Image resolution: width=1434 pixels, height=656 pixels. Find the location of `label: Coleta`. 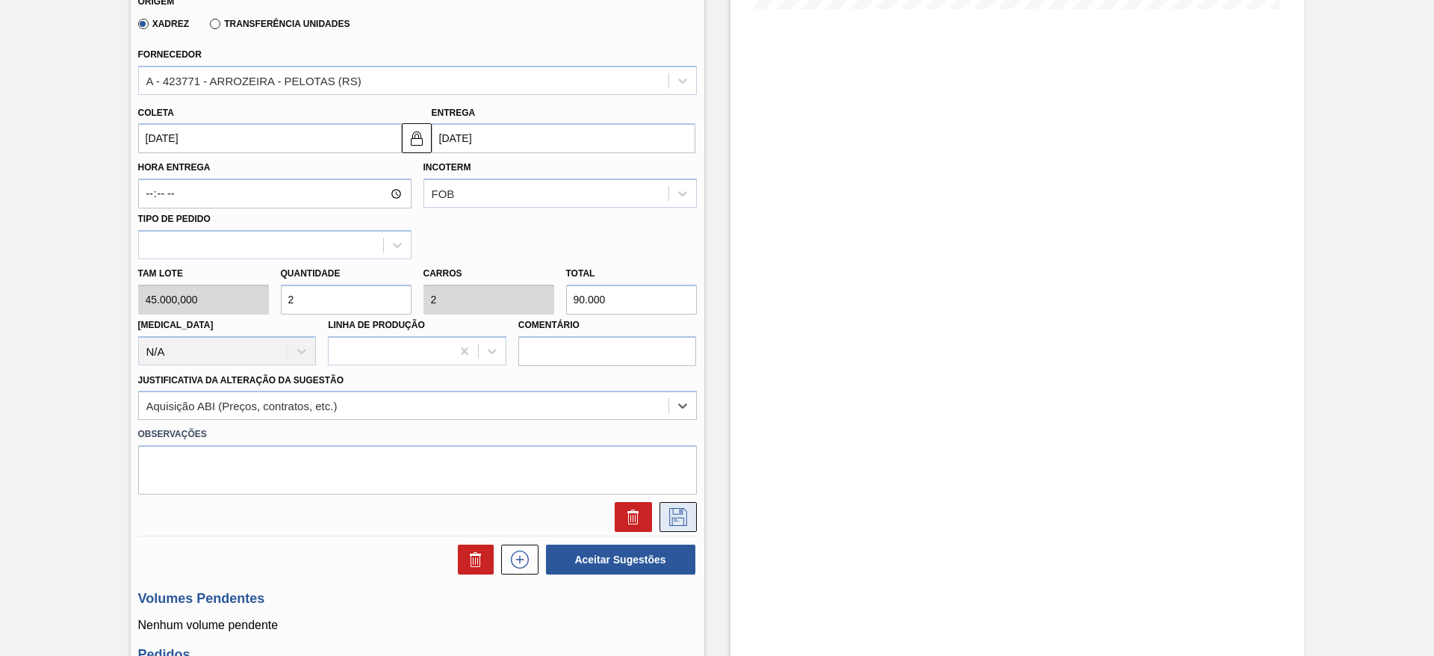

label: Coleta is located at coordinates (156, 113).